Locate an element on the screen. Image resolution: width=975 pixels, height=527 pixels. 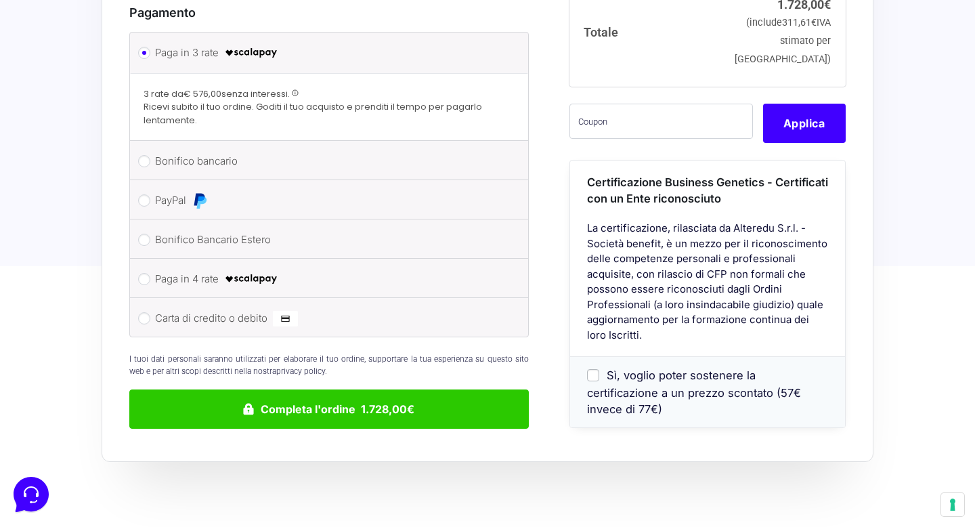
img: PayPal is located at coordinates (200, 200).